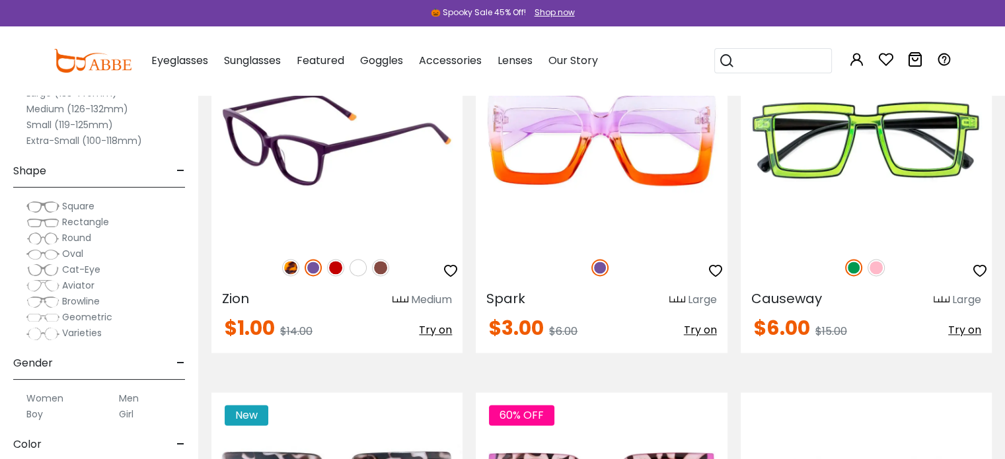 The width and height of the screenshot is (1005, 459). I want to click on span: Geometric, so click(87, 317).